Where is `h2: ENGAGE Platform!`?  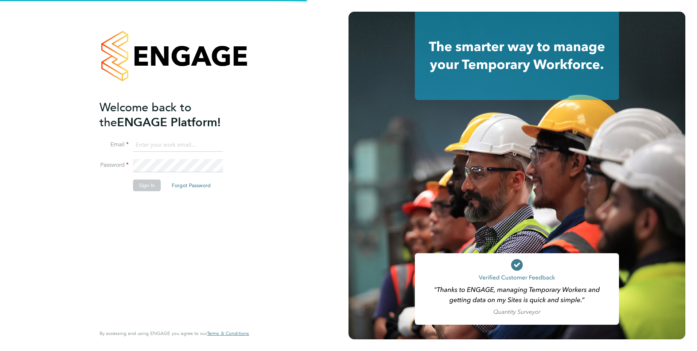 h2: ENGAGE Platform! is located at coordinates (171, 115).